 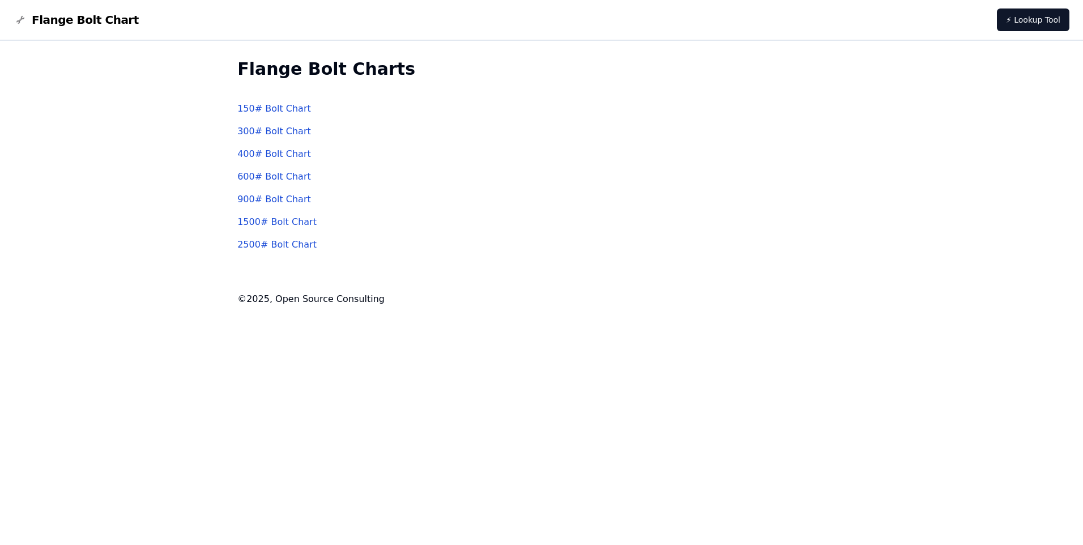 I want to click on a: 1500# Bolt Chart, so click(x=277, y=221).